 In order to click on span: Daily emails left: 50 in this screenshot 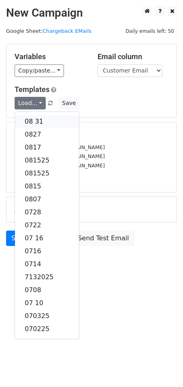, I will do `click(150, 31)`.